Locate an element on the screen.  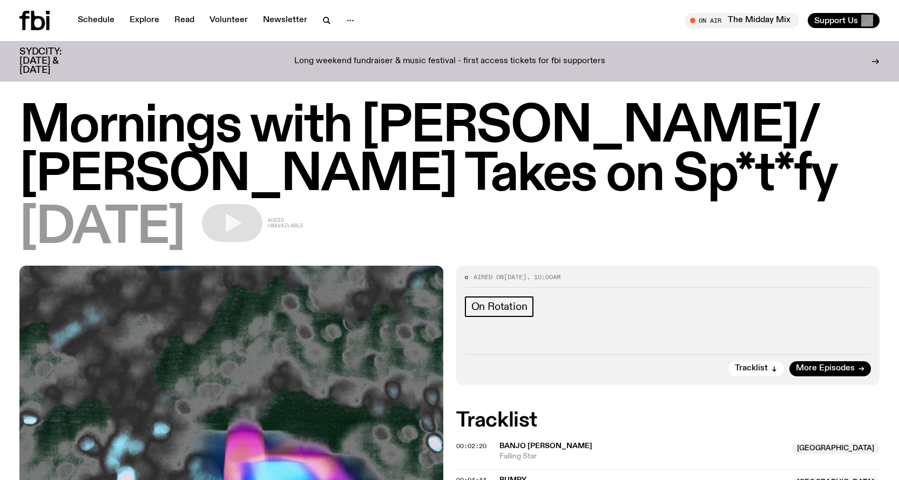
a: Read is located at coordinates (184, 21).